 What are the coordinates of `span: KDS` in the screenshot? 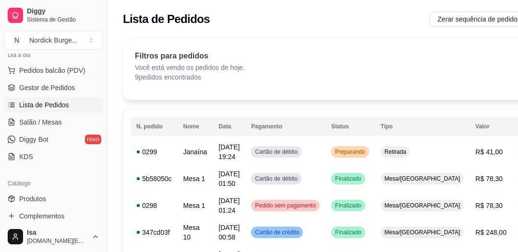 It's located at (26, 157).